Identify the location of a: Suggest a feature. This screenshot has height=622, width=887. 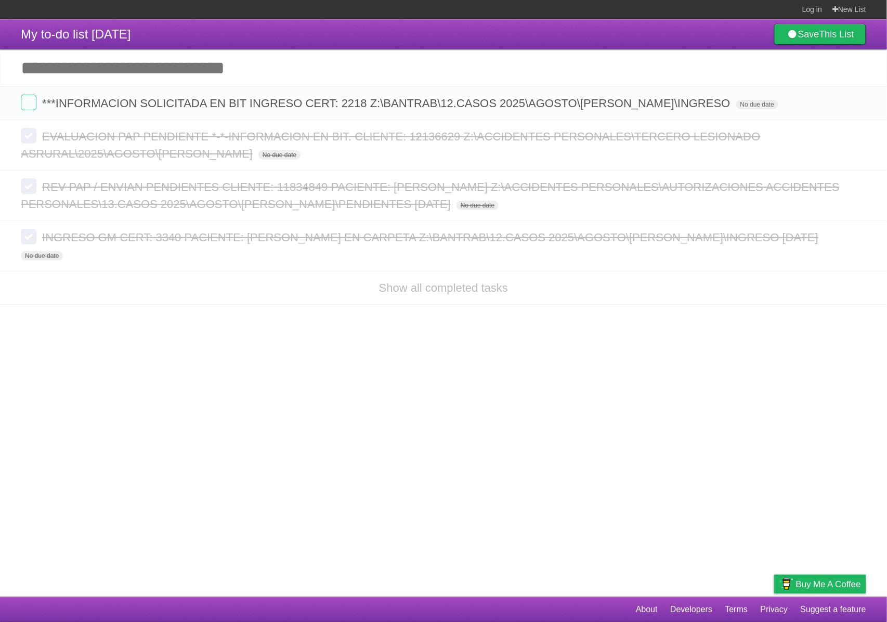
(834, 610).